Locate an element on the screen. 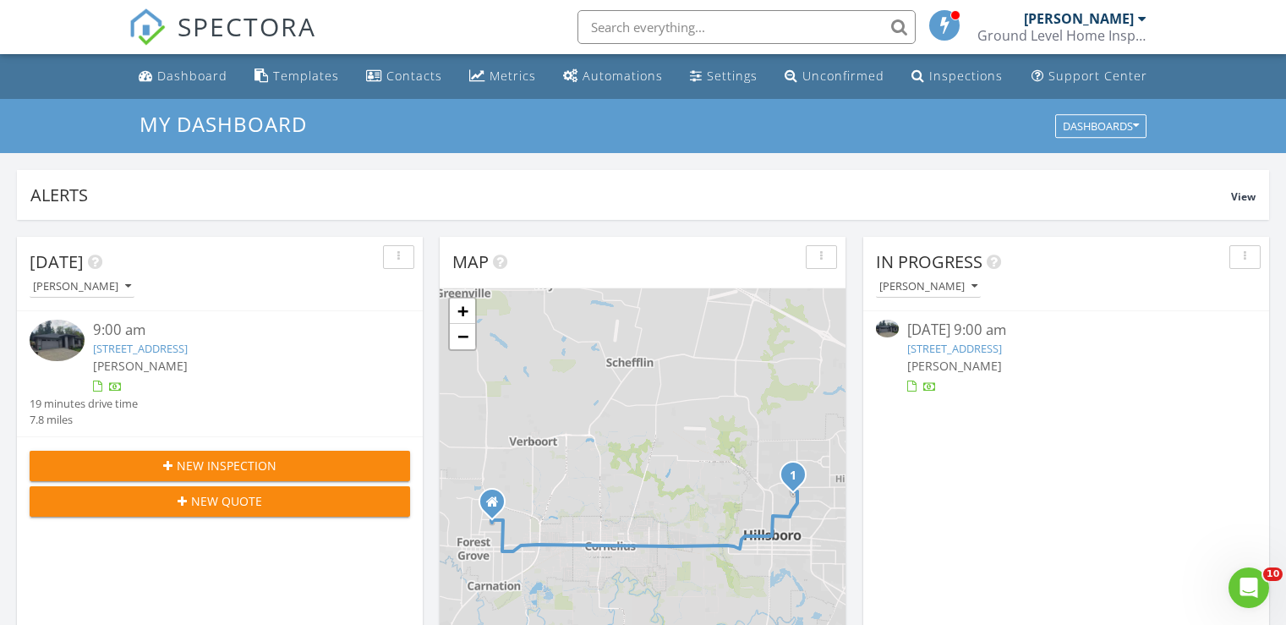 The height and width of the screenshot is (625, 1286). div: Inspections is located at coordinates (965, 75).